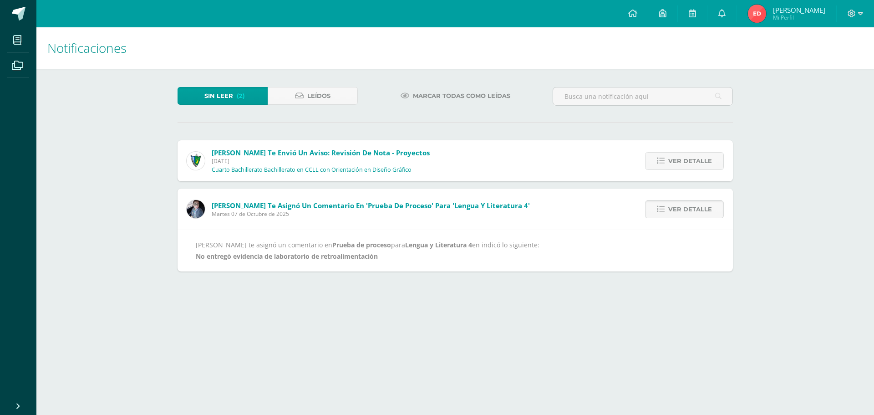 The width and height of the screenshot is (874, 415). Describe the element at coordinates (219, 96) in the screenshot. I see `span: Sin leer` at that location.